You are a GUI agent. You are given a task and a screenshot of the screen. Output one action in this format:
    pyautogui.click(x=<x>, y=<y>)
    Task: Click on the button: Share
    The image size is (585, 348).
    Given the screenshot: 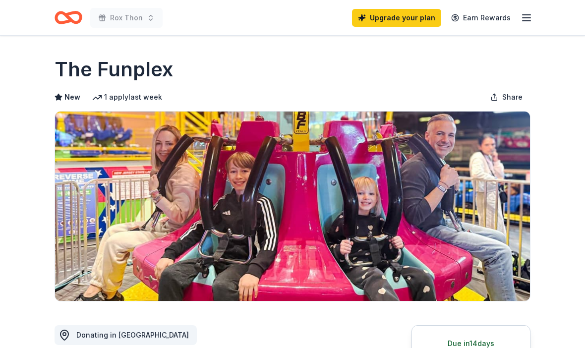 What is the action you would take?
    pyautogui.click(x=507, y=97)
    